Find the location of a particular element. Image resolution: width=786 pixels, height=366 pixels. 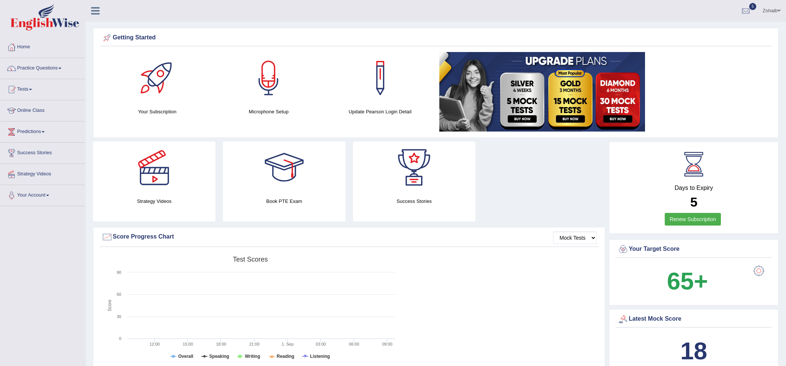

h4: Days to Expiry is located at coordinates (694, 188).